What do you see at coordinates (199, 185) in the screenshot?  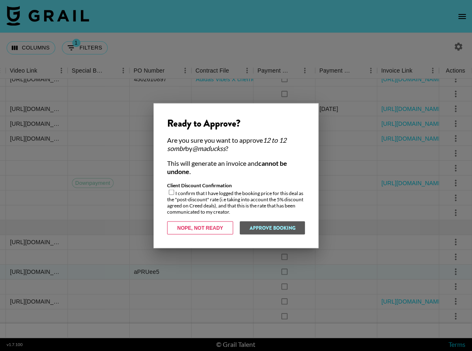 I see `strong: Client Discount Confirmation` at bounding box center [199, 185].